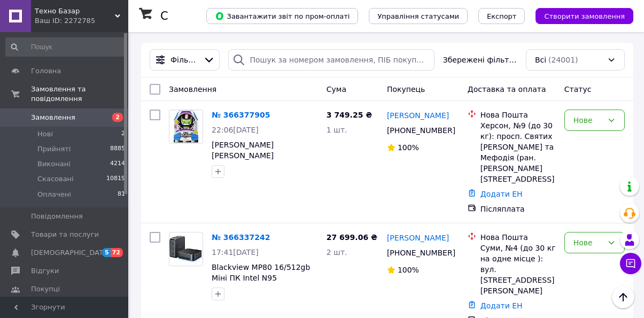 The width and height of the screenshot is (644, 318). What do you see at coordinates (106, 252) in the screenshot?
I see `span: 5` at bounding box center [106, 252].